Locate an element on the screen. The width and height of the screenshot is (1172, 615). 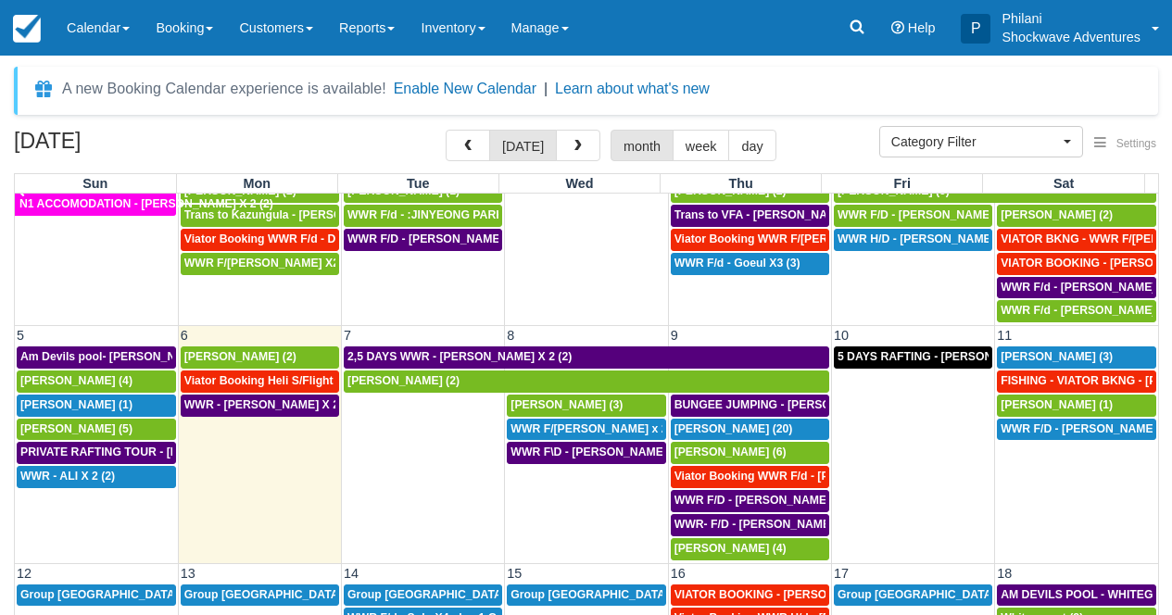
span: 7 is located at coordinates (348, 335).